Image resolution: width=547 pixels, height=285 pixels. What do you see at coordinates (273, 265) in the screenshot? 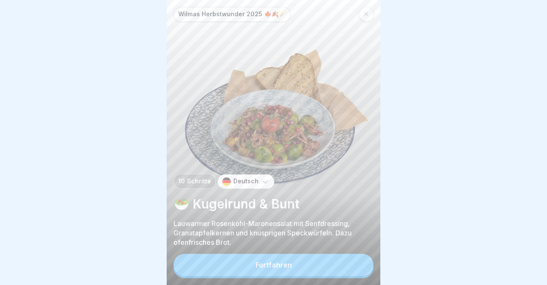
I see `button: Fortfahren` at bounding box center [273, 265].